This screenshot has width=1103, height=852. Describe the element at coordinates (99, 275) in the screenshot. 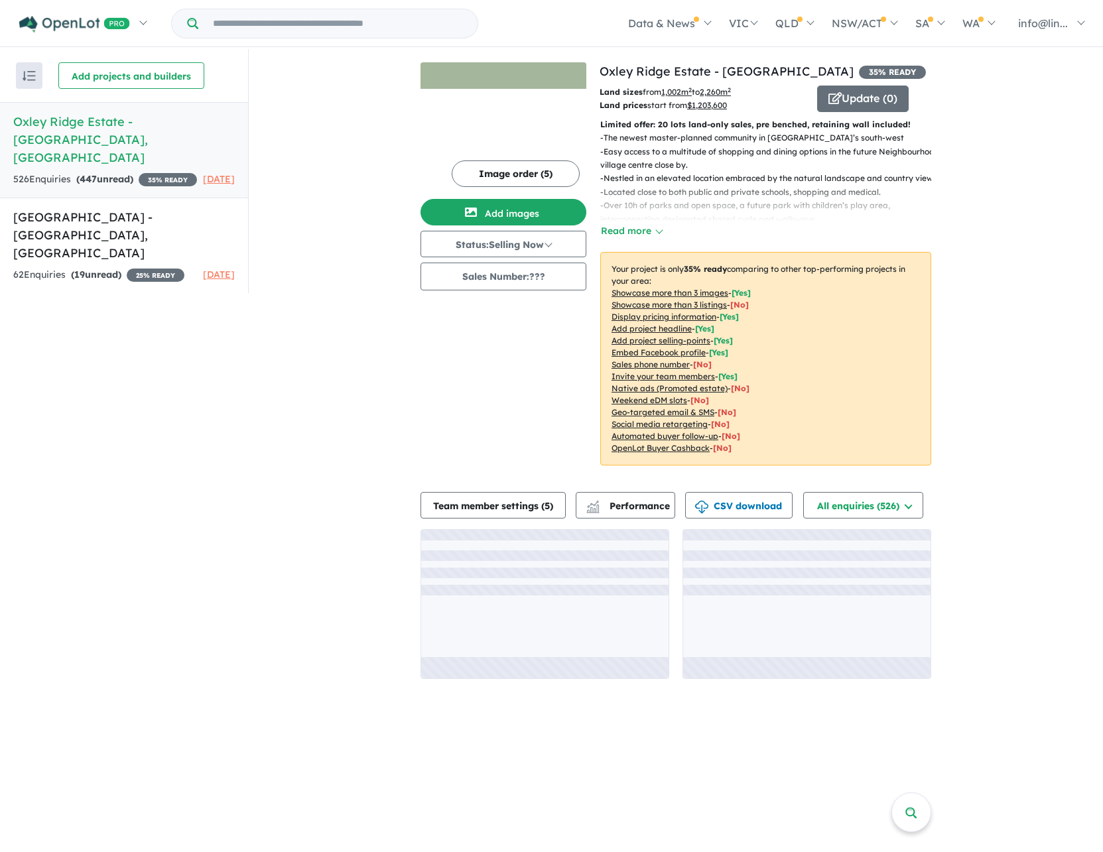

I see `div: 62 Enquir ies` at that location.